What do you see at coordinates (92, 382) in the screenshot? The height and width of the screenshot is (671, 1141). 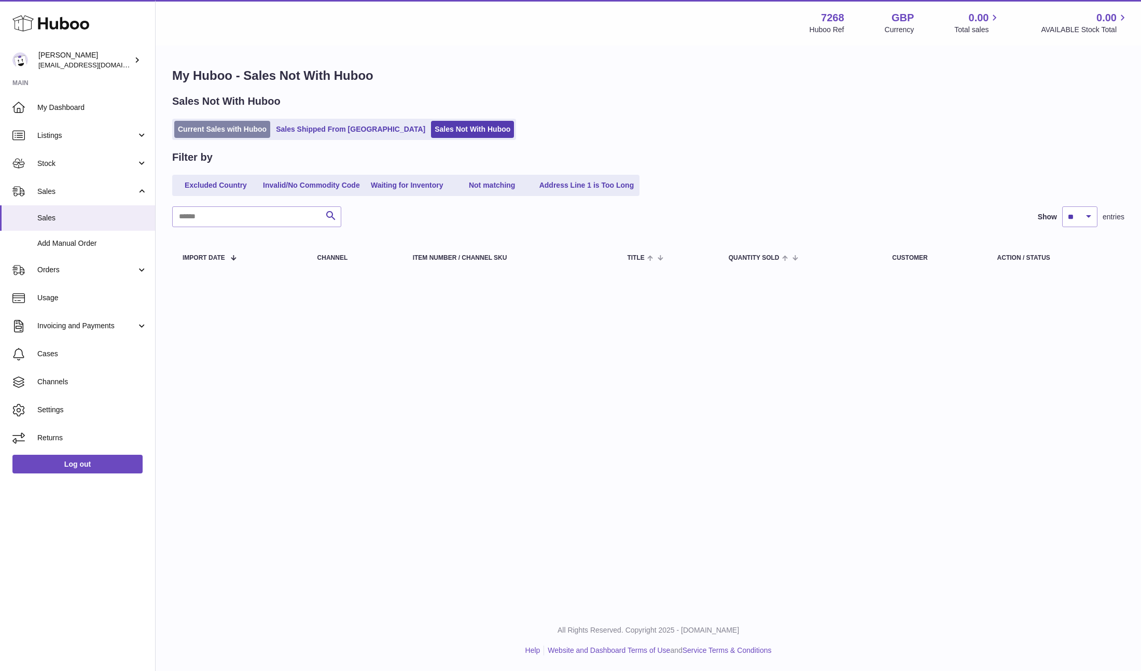 I see `span: Channels` at bounding box center [92, 382].